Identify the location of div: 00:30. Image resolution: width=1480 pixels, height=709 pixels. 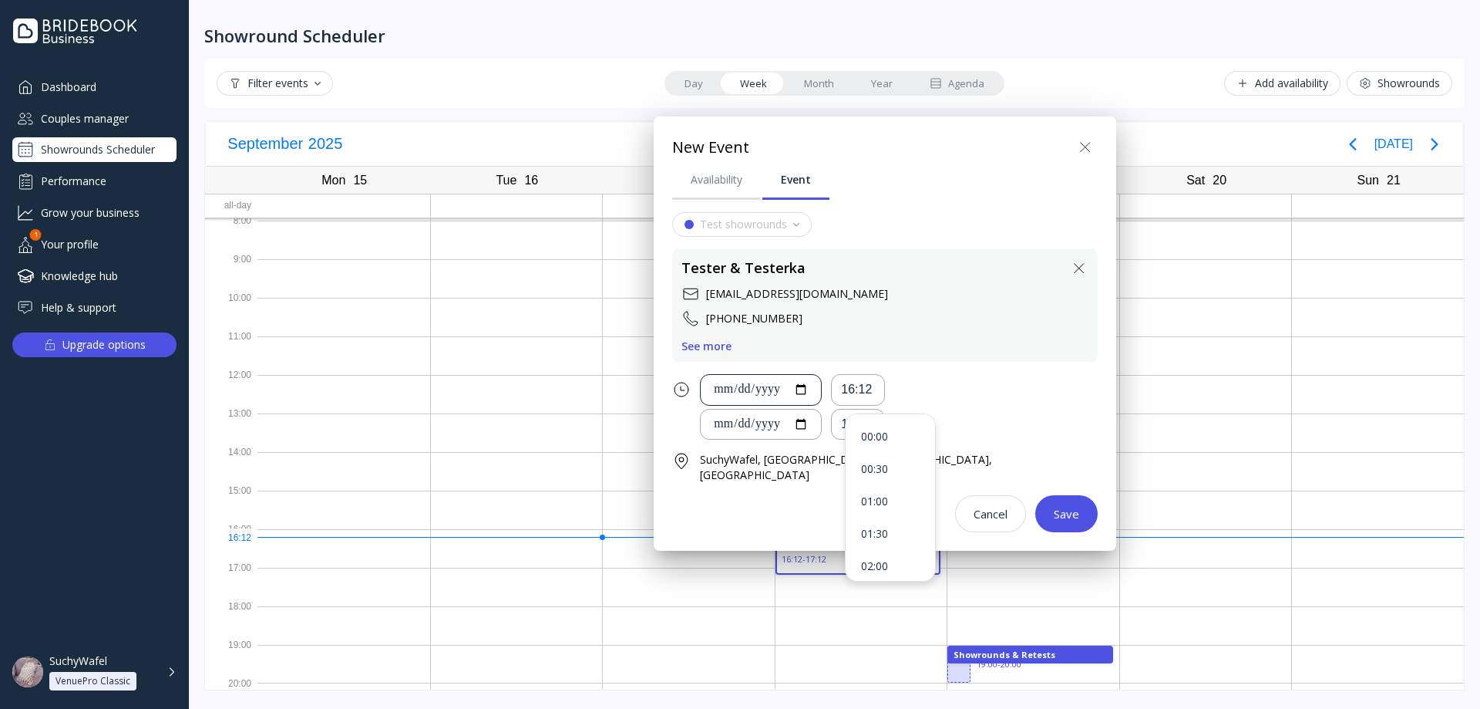
(891, 469).